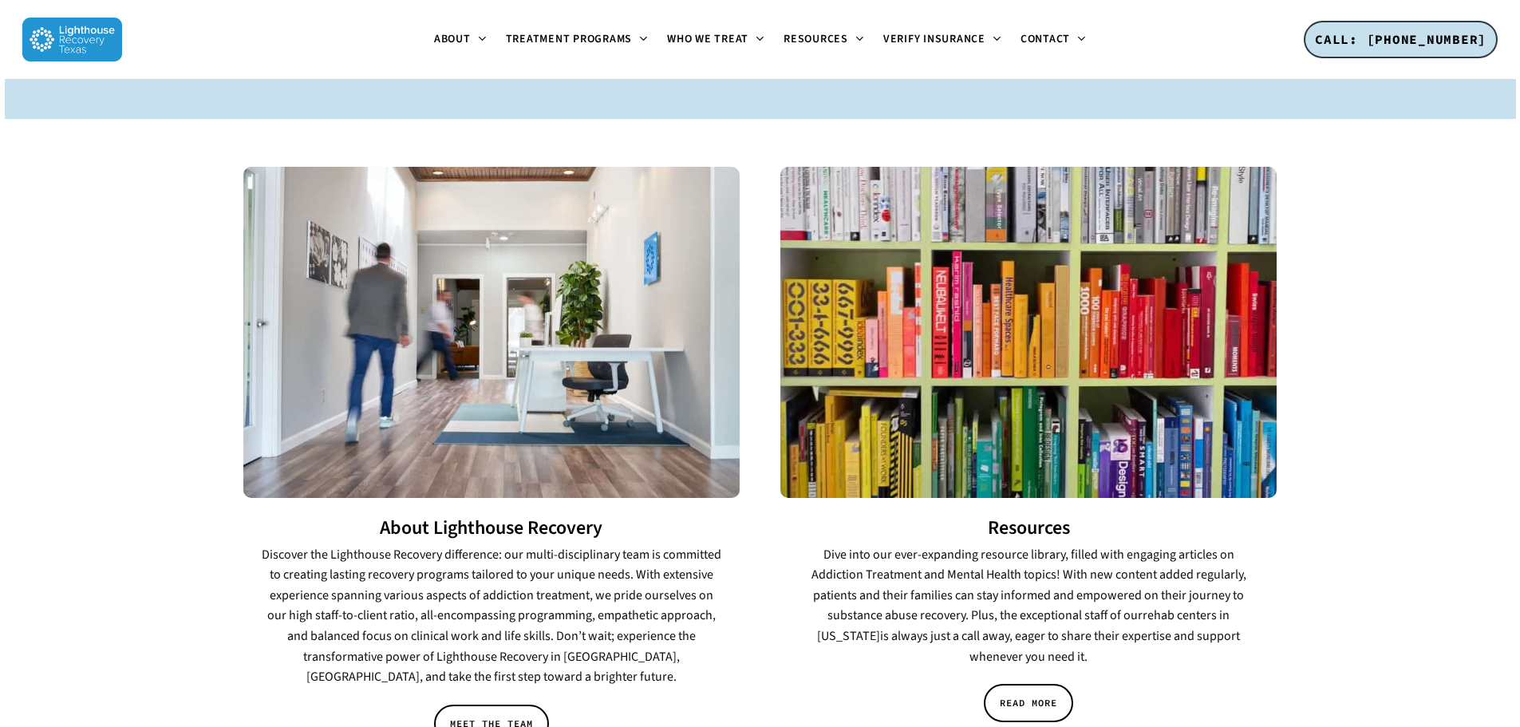  I want to click on span: Verify Insurance, so click(934, 39).